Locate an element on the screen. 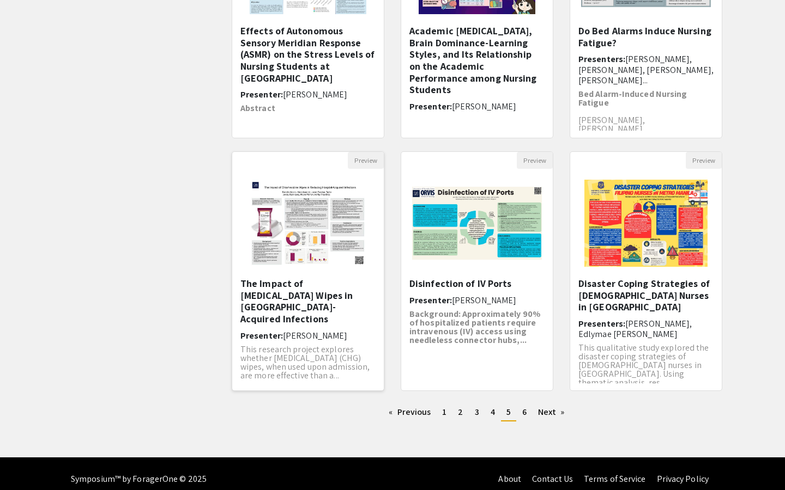 The height and width of the screenshot is (490, 785). span: 2 is located at coordinates (460, 412).